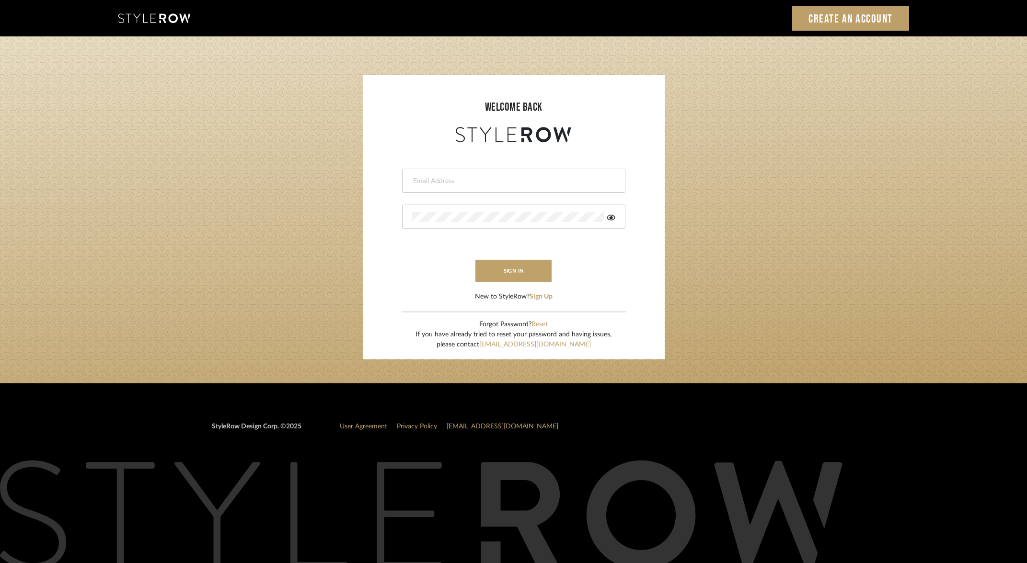 This screenshot has width=1027, height=563. I want to click on a: User Agreement, so click(363, 426).